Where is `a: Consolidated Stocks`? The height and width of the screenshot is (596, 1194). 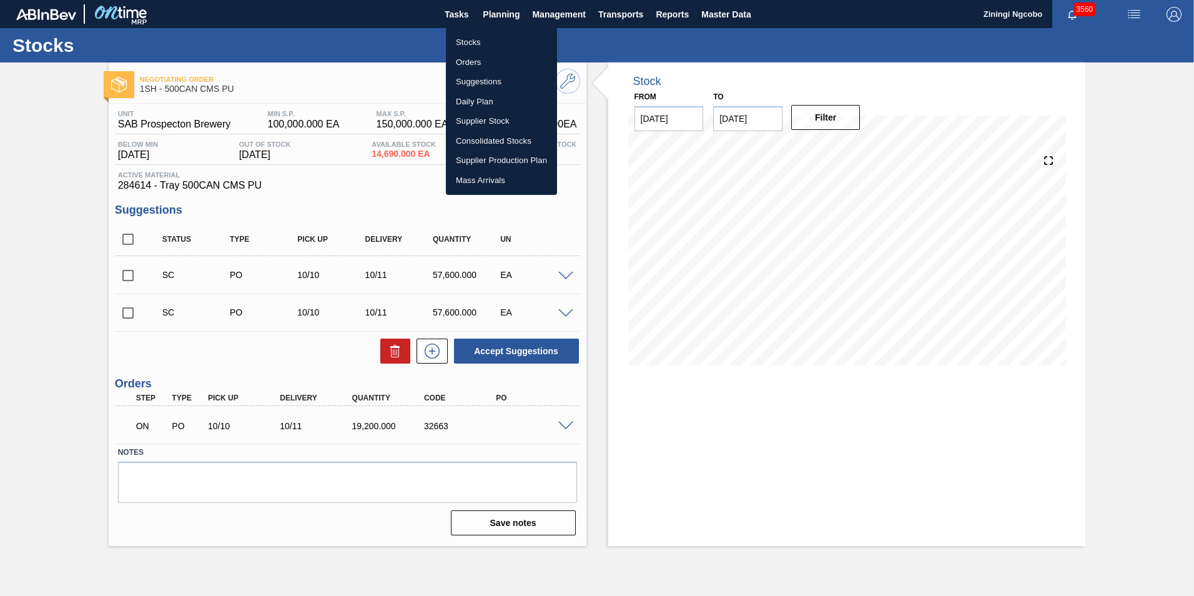 a: Consolidated Stocks is located at coordinates (502, 141).